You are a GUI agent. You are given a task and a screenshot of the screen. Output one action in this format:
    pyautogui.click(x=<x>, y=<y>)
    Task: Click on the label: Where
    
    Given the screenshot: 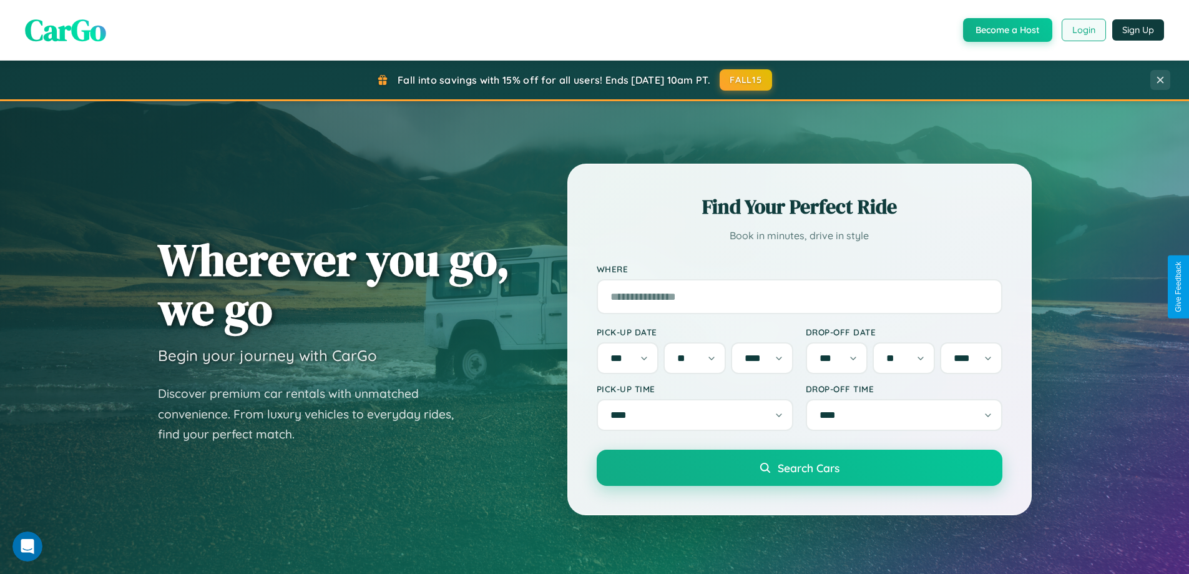 What is the action you would take?
    pyautogui.click(x=800, y=268)
    